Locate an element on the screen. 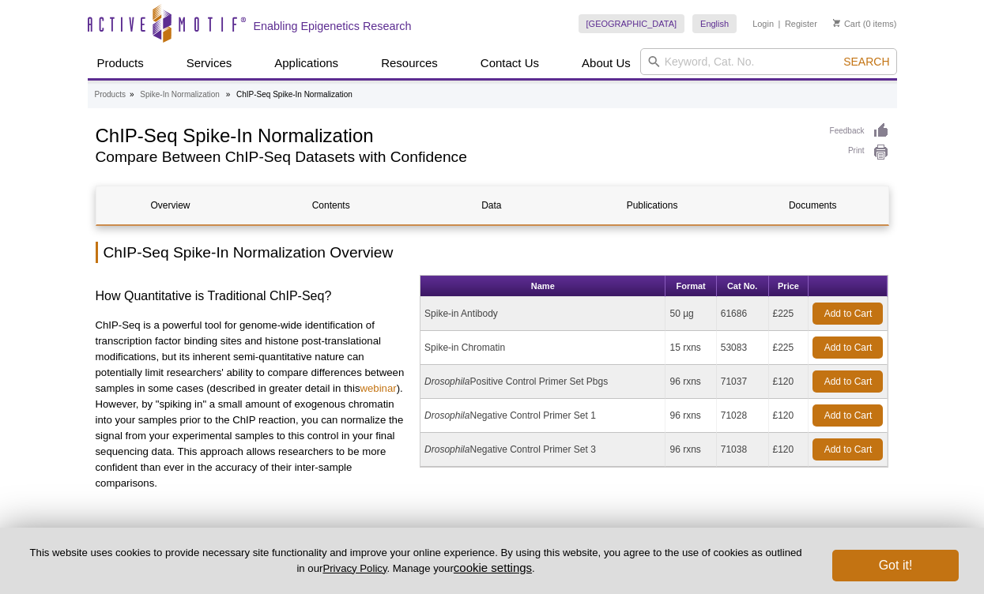 The height and width of the screenshot is (594, 984). a: Feedback is located at coordinates (859, 131).